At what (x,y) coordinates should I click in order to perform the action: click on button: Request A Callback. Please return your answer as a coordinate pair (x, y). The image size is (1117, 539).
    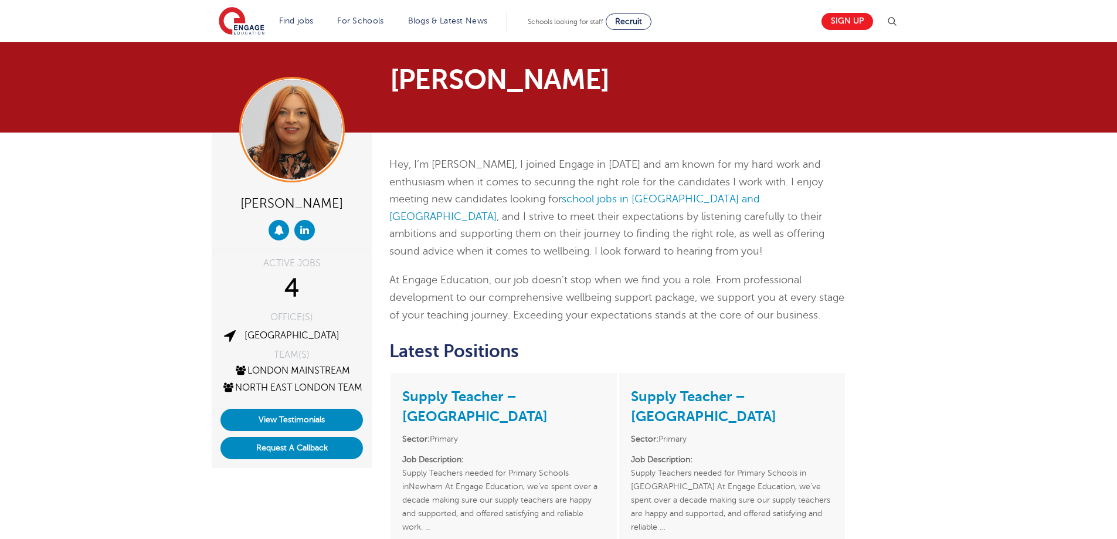
    Looking at the image, I should click on (291, 448).